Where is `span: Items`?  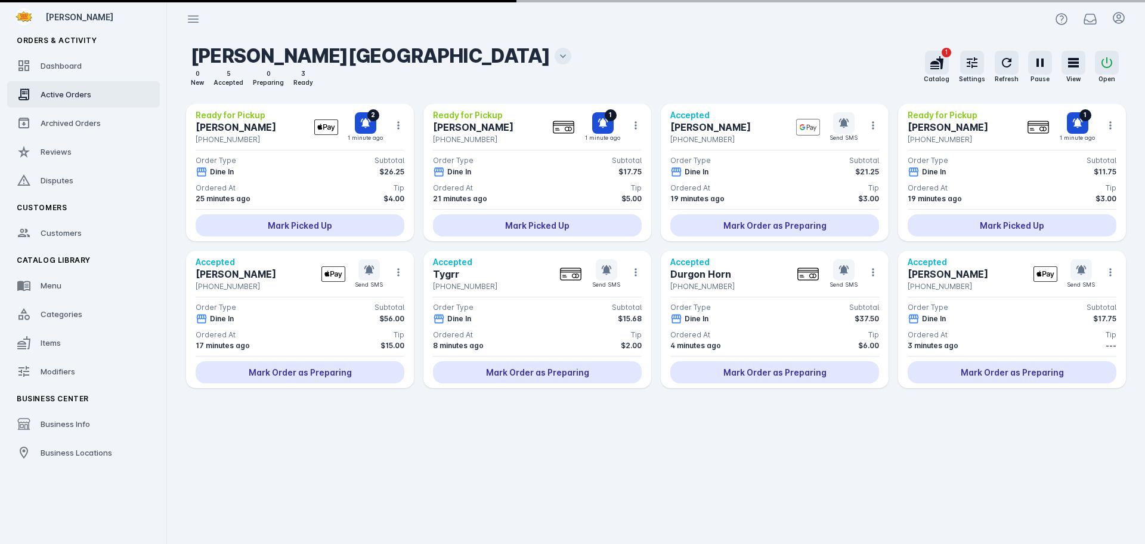
span: Items is located at coordinates (51, 342).